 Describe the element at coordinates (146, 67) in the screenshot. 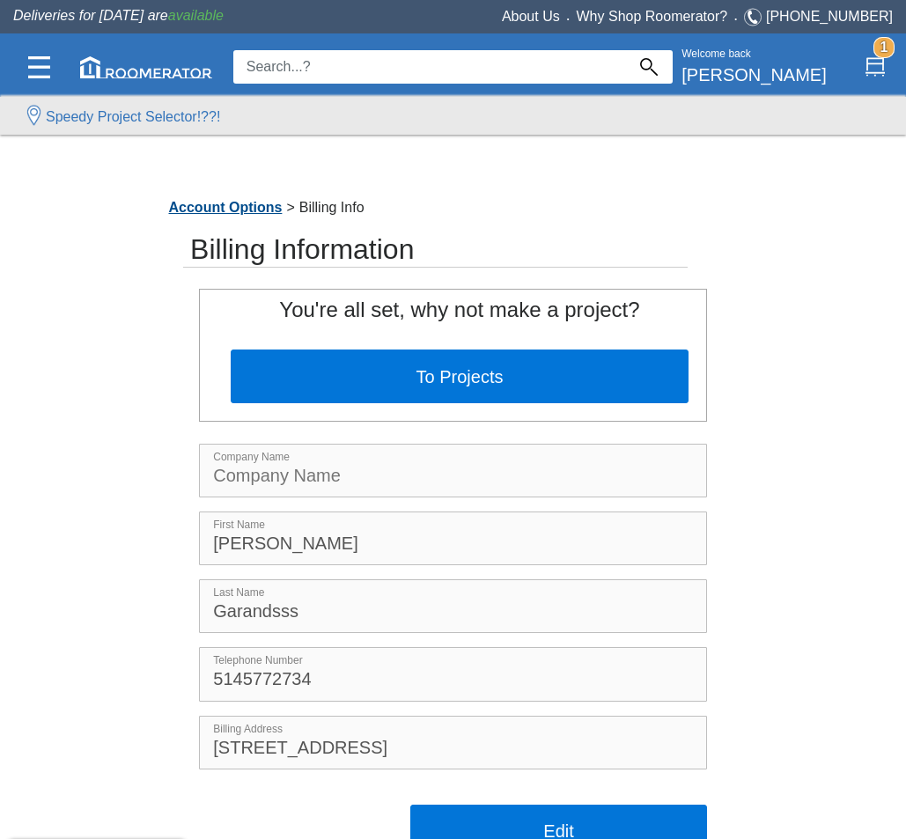

I see `img: roomerator-logo.svg` at that location.